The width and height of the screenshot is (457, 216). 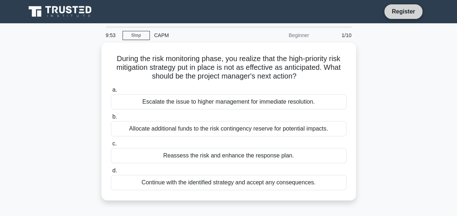 I want to click on div: 1/10, so click(x=334, y=35).